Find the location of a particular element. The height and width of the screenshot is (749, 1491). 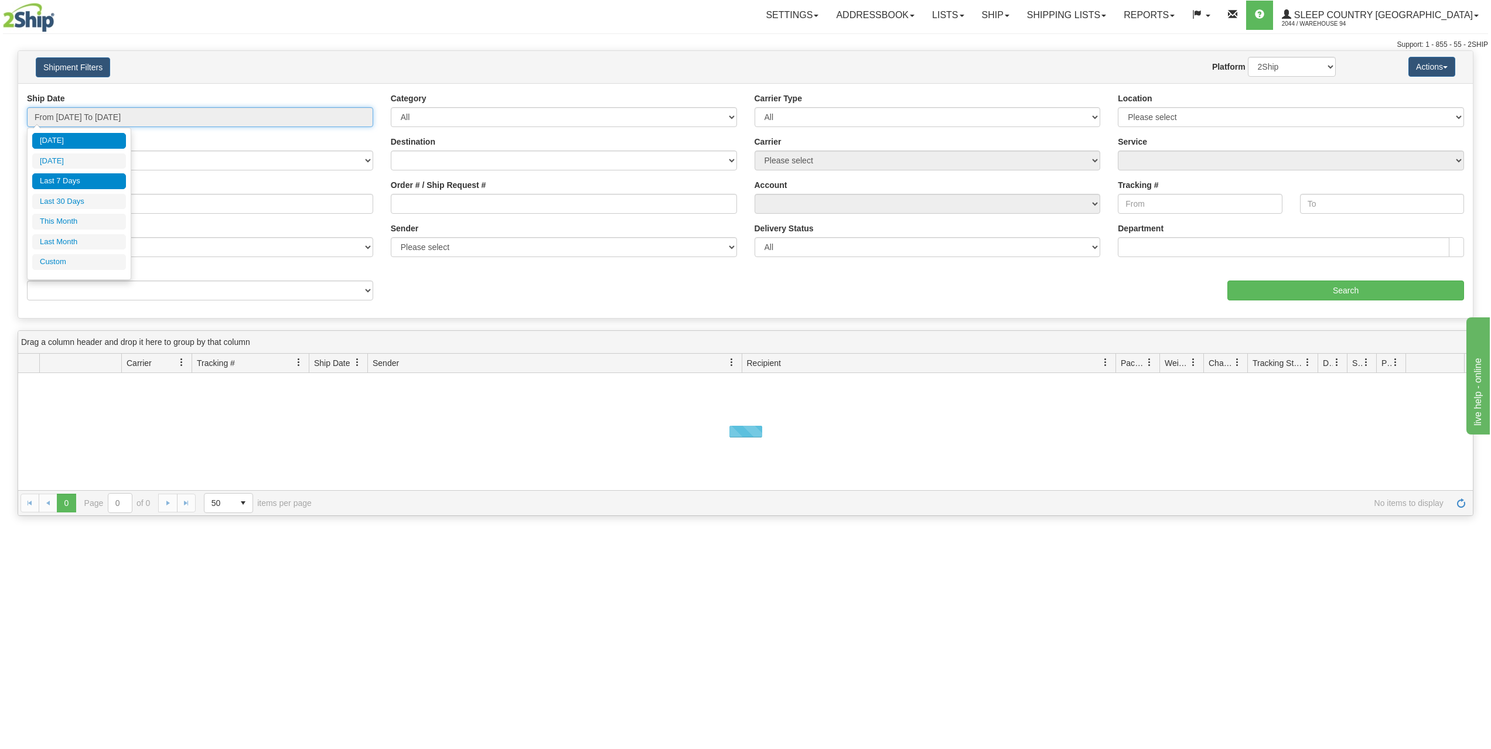

li: Last 7 Days is located at coordinates (79, 181).